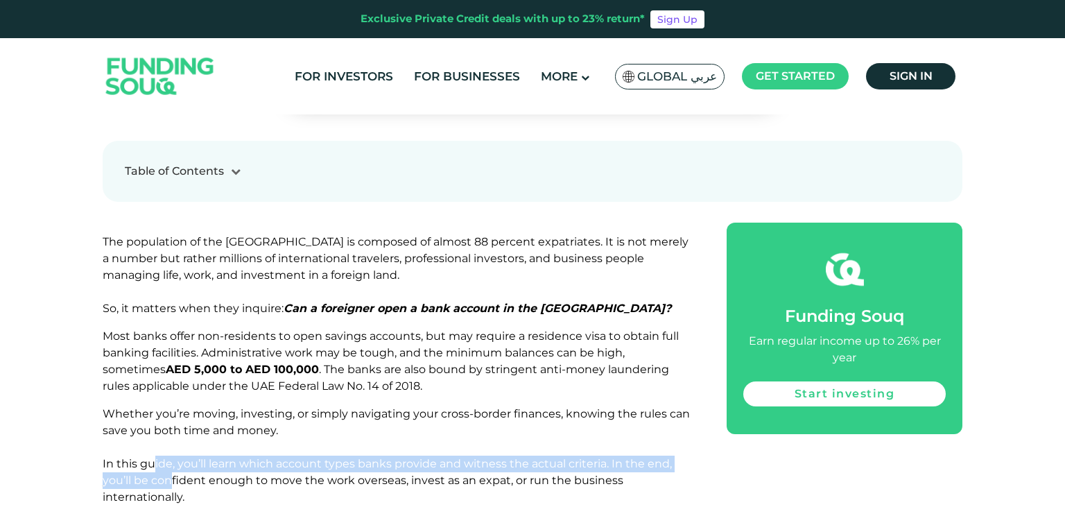 This screenshot has height=507, width=1065. I want to click on span: Funding Souq, so click(844, 315).